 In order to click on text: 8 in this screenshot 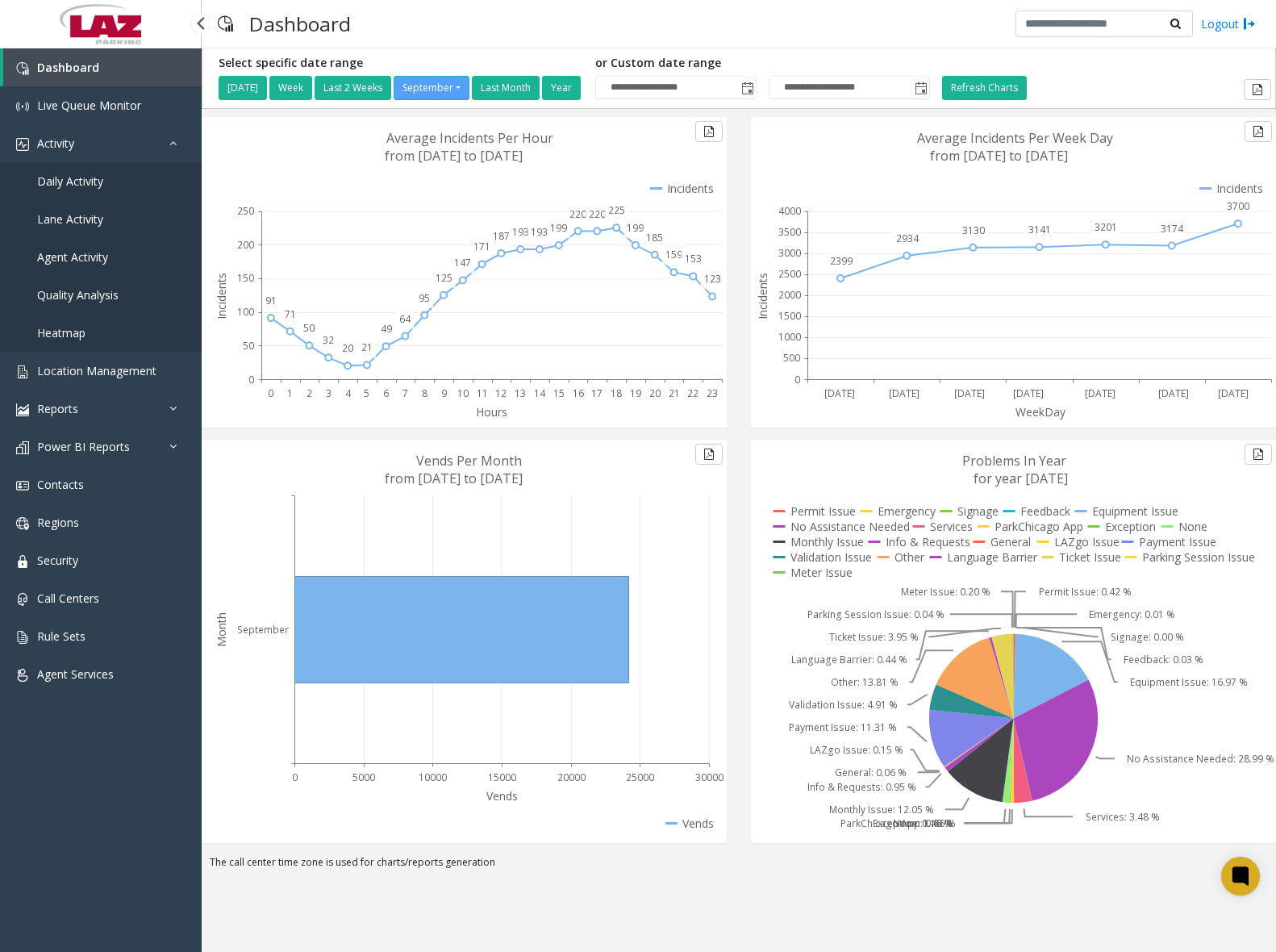, I will do `click(425, 393)`.